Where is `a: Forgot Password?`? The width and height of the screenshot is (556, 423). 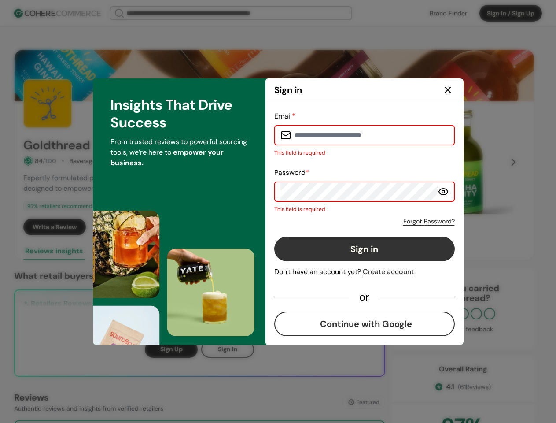 a: Forgot Password? is located at coordinates (429, 221).